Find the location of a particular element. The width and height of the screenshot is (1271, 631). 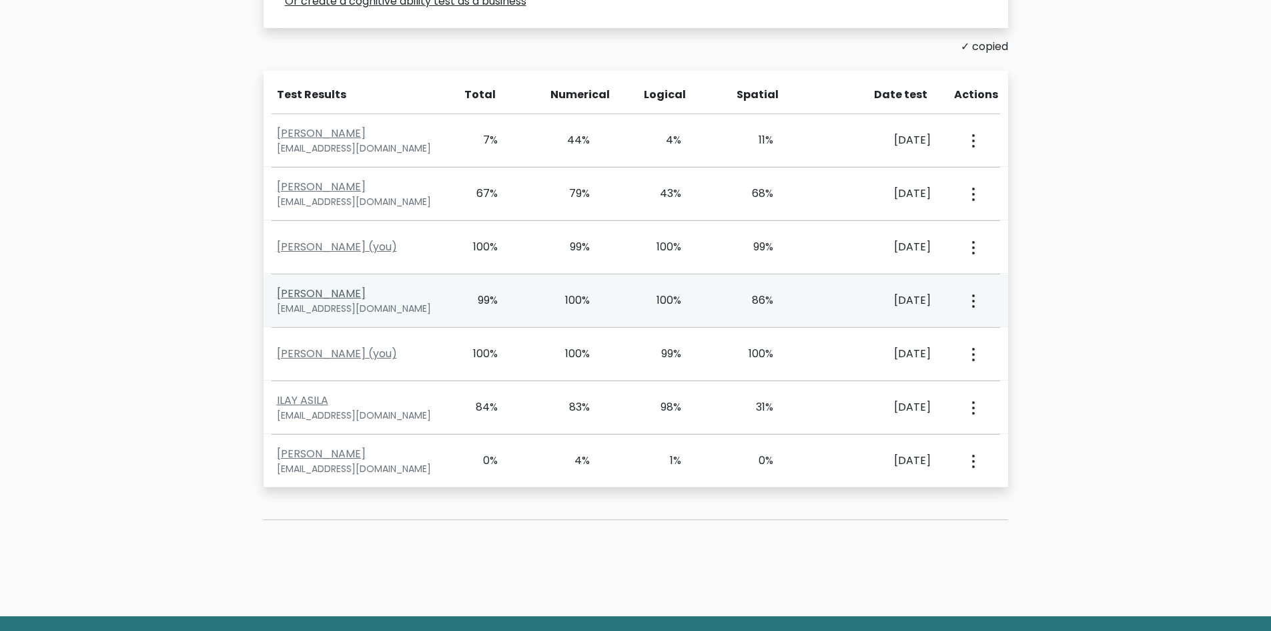

div: 43% is located at coordinates (663, 194).